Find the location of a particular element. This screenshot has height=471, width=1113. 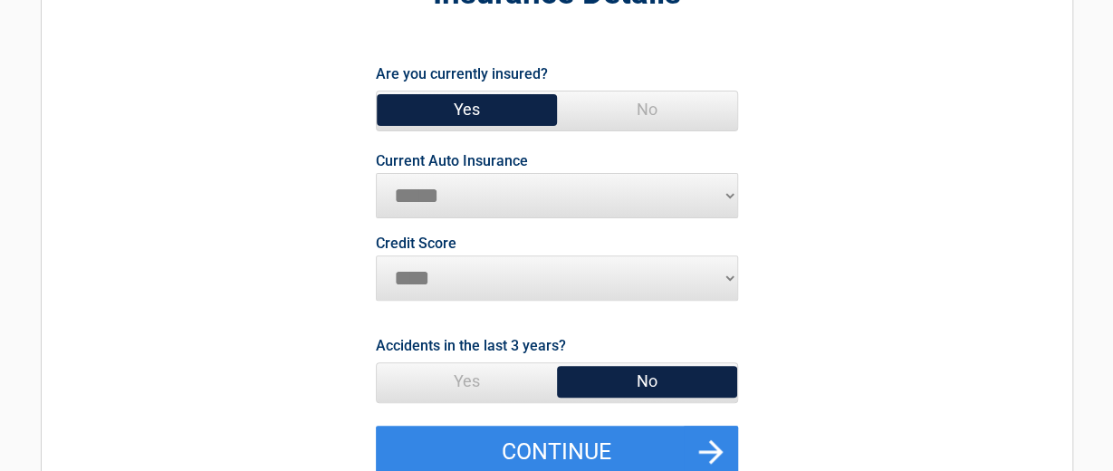

label: Are you currently insured? is located at coordinates (462, 73).